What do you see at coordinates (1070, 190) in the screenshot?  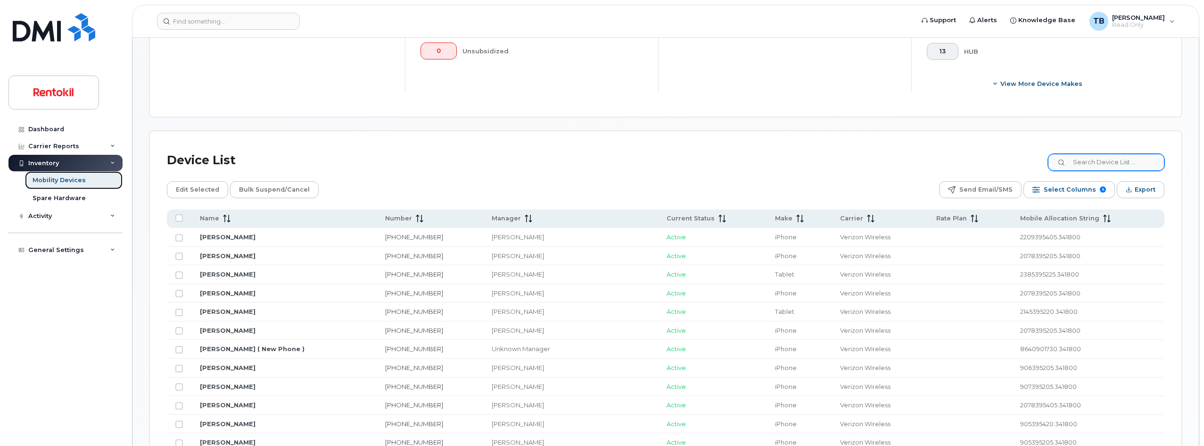 I see `span: Select Columns` at bounding box center [1070, 190].